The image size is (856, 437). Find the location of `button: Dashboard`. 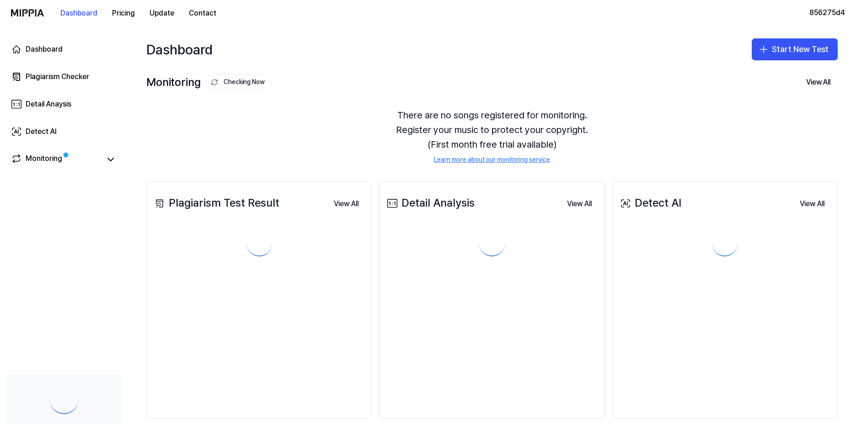

button: Dashboard is located at coordinates (79, 13).